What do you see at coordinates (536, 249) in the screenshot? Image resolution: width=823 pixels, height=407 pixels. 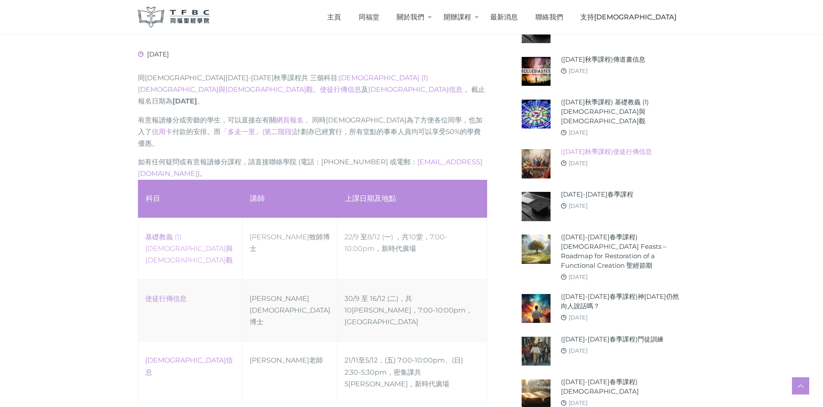 I see `img: (2024-25年春季課程) Biblical Feasts – Roadmap for Restoration of a Functional Creation 聖經節期` at bounding box center [536, 249].